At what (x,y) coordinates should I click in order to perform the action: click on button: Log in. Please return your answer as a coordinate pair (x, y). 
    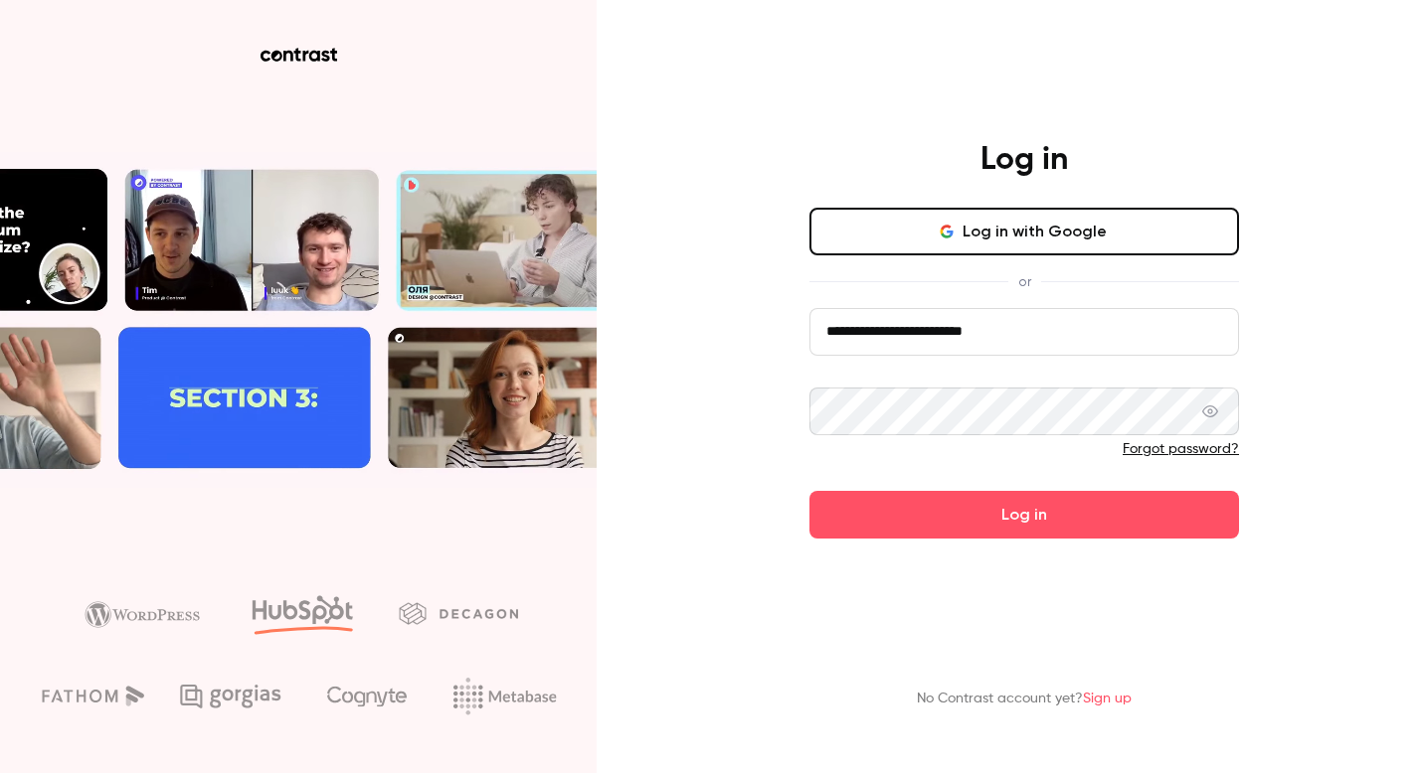
    Looking at the image, I should click on (1024, 515).